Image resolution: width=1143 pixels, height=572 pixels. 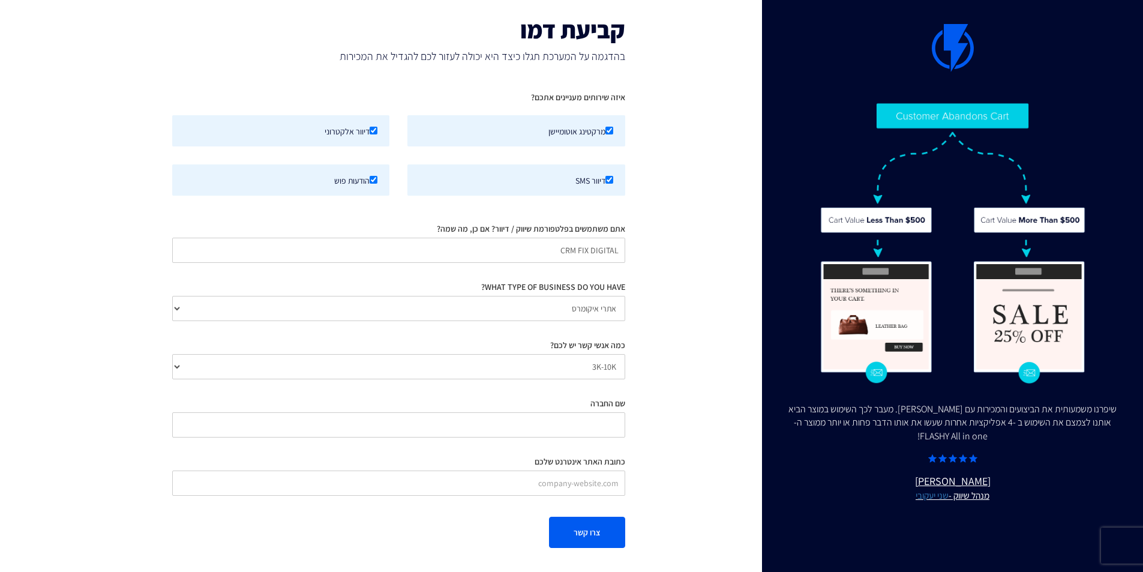 What do you see at coordinates (579, 461) in the screenshot?
I see `label: כתובת האתר אינטרנט שלכם` at bounding box center [579, 461].